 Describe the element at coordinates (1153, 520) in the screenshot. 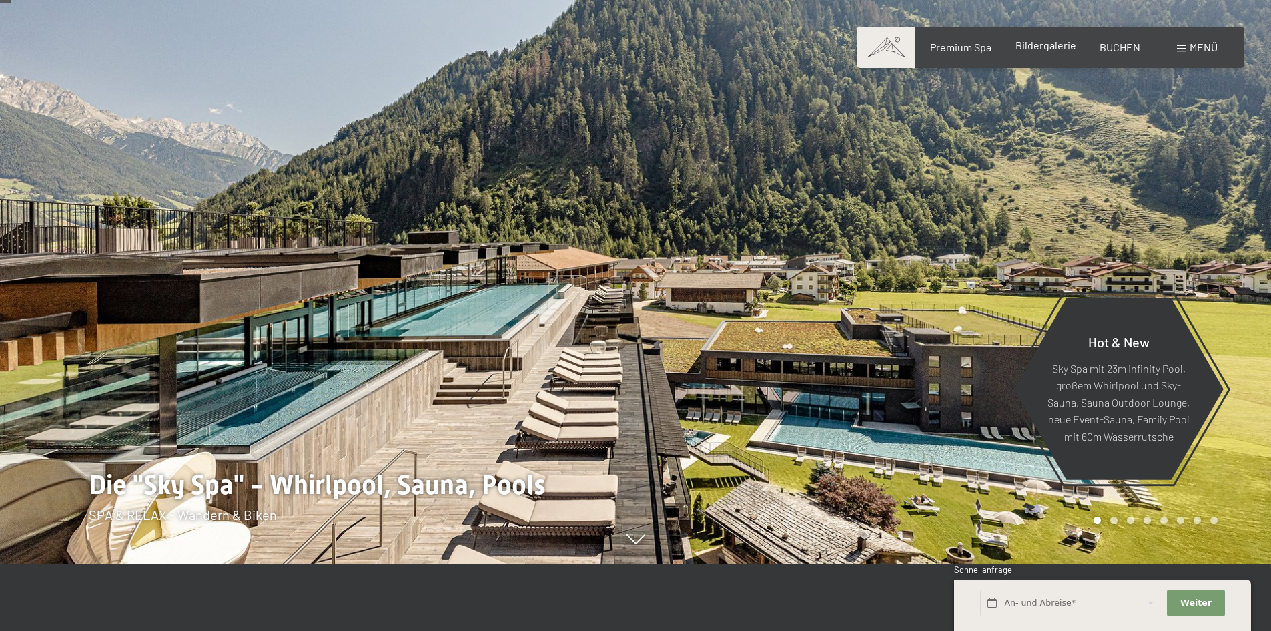

I see `div: Carousel Pagination` at that location.